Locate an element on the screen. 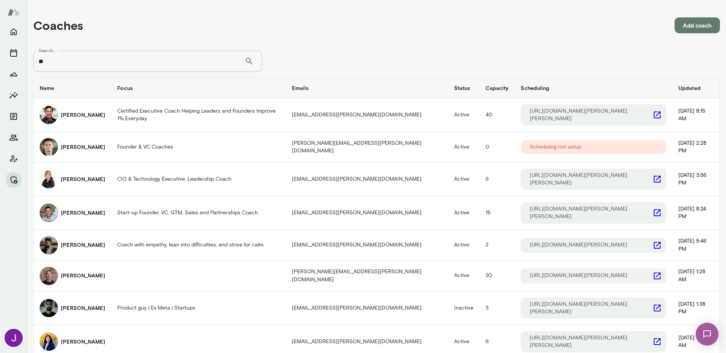 Image resolution: width=726 pixels, height=353 pixels. img: Amy Farrow is located at coordinates (49, 179).